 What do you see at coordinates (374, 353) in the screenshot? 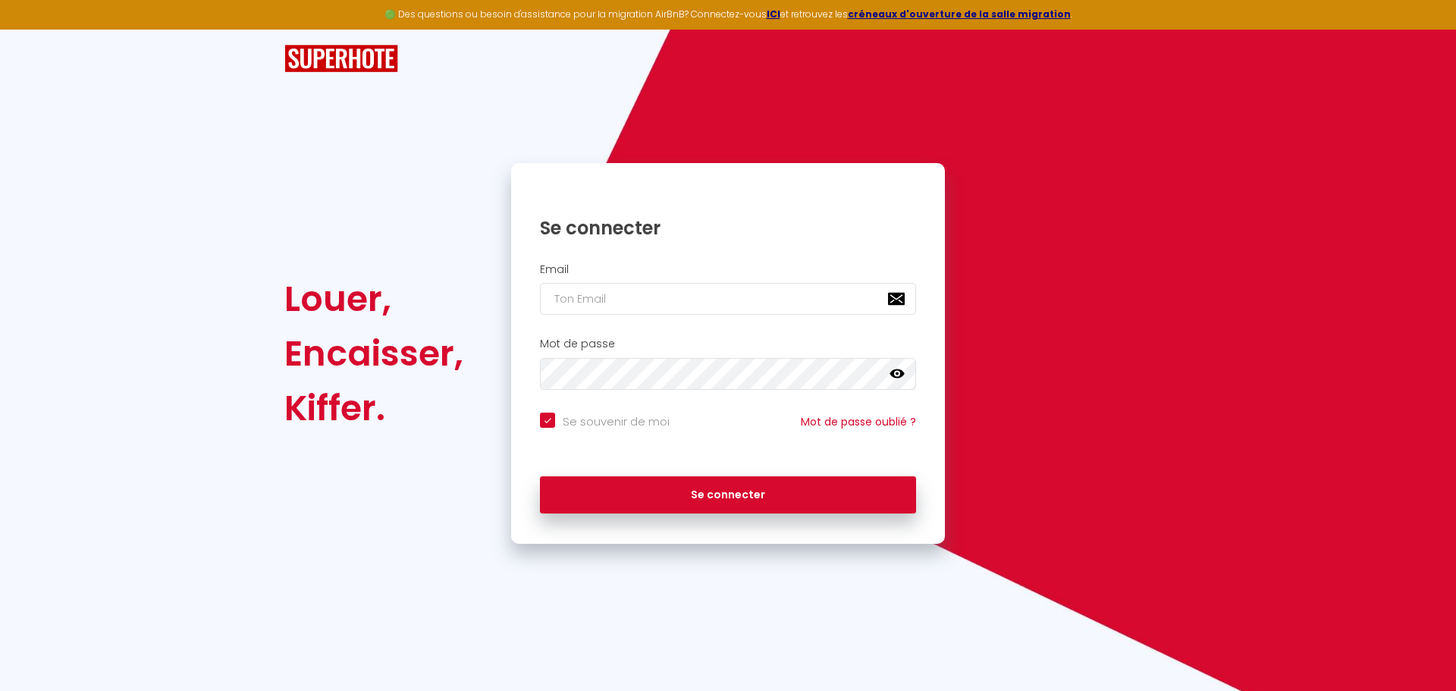
I see `div: Encaisser,` at bounding box center [374, 353].